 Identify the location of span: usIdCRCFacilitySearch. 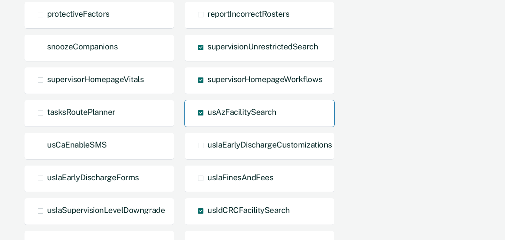
(249, 210).